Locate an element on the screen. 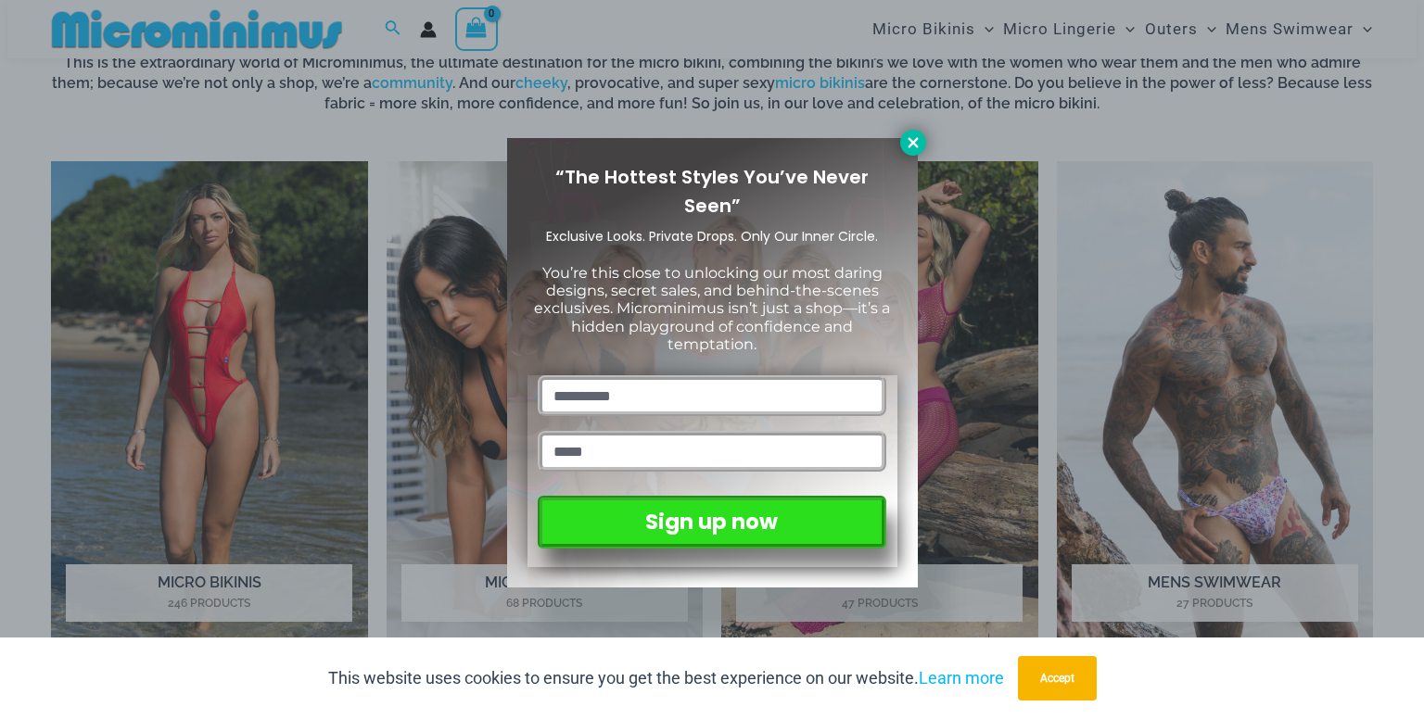  span: “The Hottest Styles You’ve Never Seen” is located at coordinates (712, 191).